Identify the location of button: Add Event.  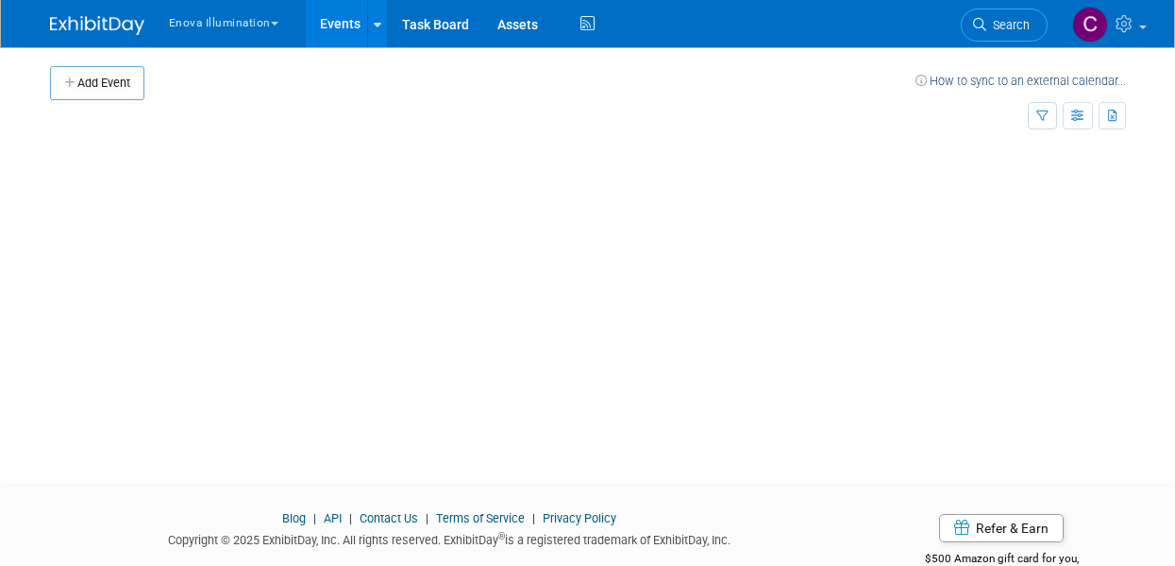
(97, 83).